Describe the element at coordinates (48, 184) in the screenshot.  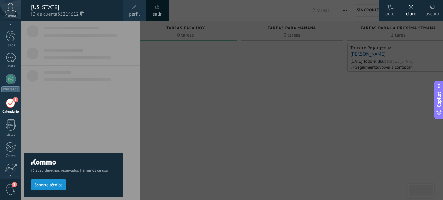
I see `button: Soporte técnico` at that location.